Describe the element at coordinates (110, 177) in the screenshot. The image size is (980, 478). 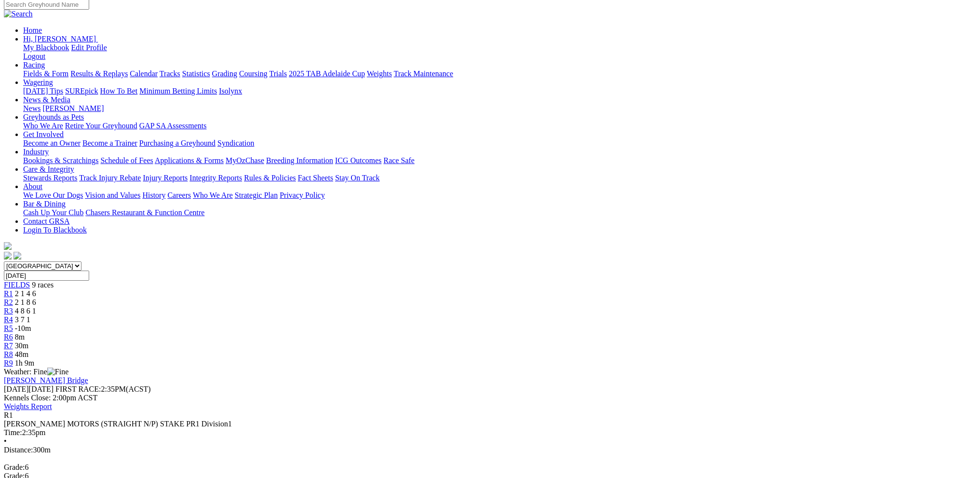
I see `a: Track Injury Rebate` at that location.